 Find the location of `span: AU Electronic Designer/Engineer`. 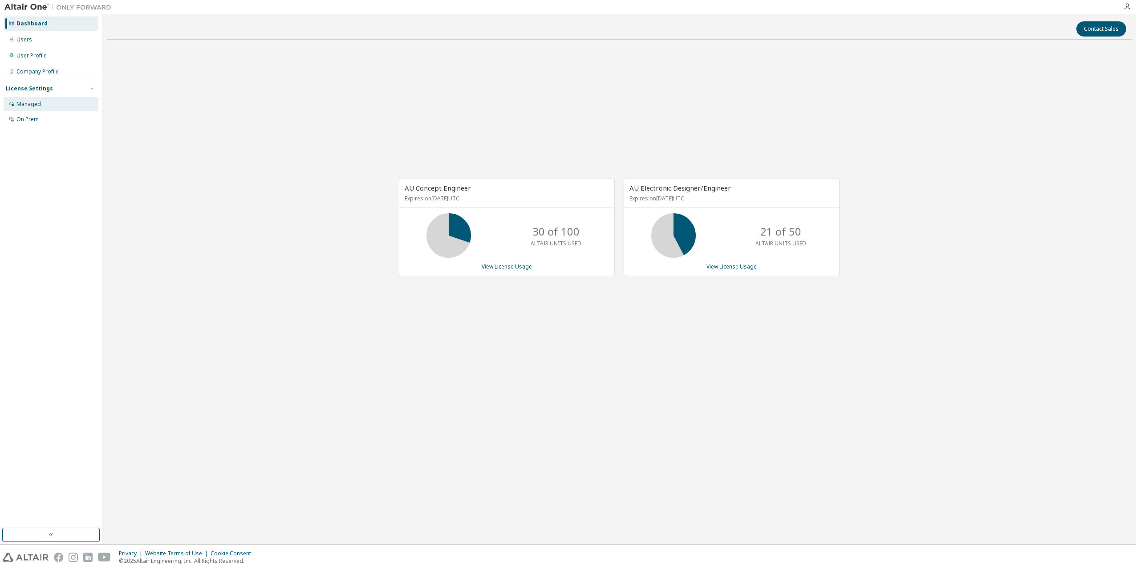

span: AU Electronic Designer/Engineer is located at coordinates (680, 188).